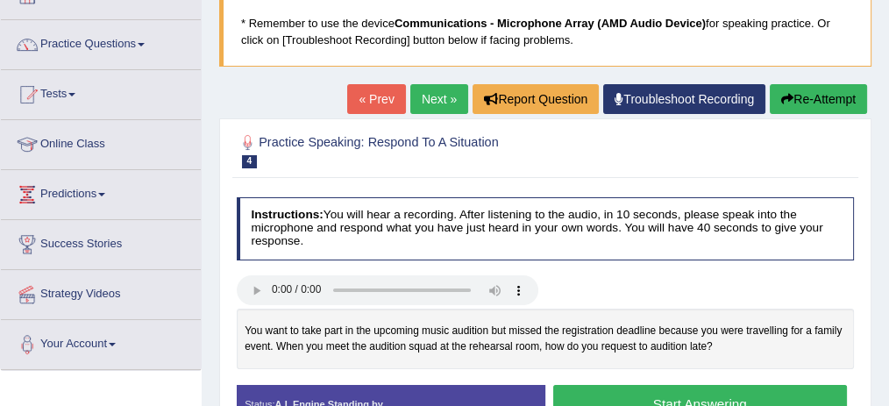 The image size is (889, 406). I want to click on b: Communications - Microphone Array (AMD Audio Device), so click(550, 23).